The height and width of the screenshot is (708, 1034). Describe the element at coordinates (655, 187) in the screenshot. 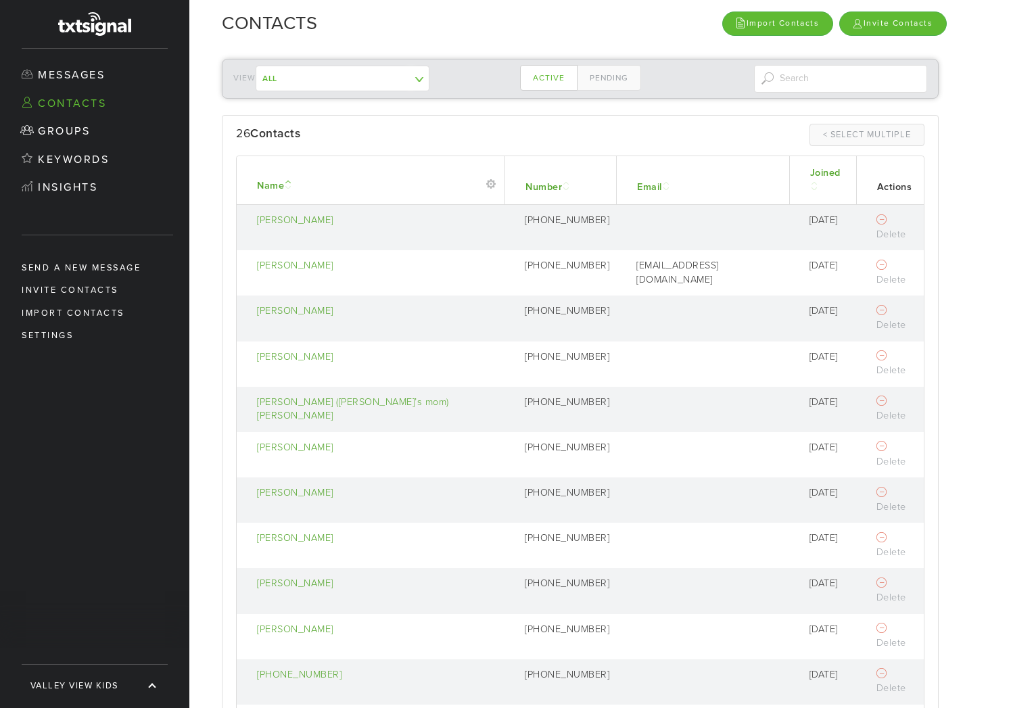

I see `a: Email` at that location.